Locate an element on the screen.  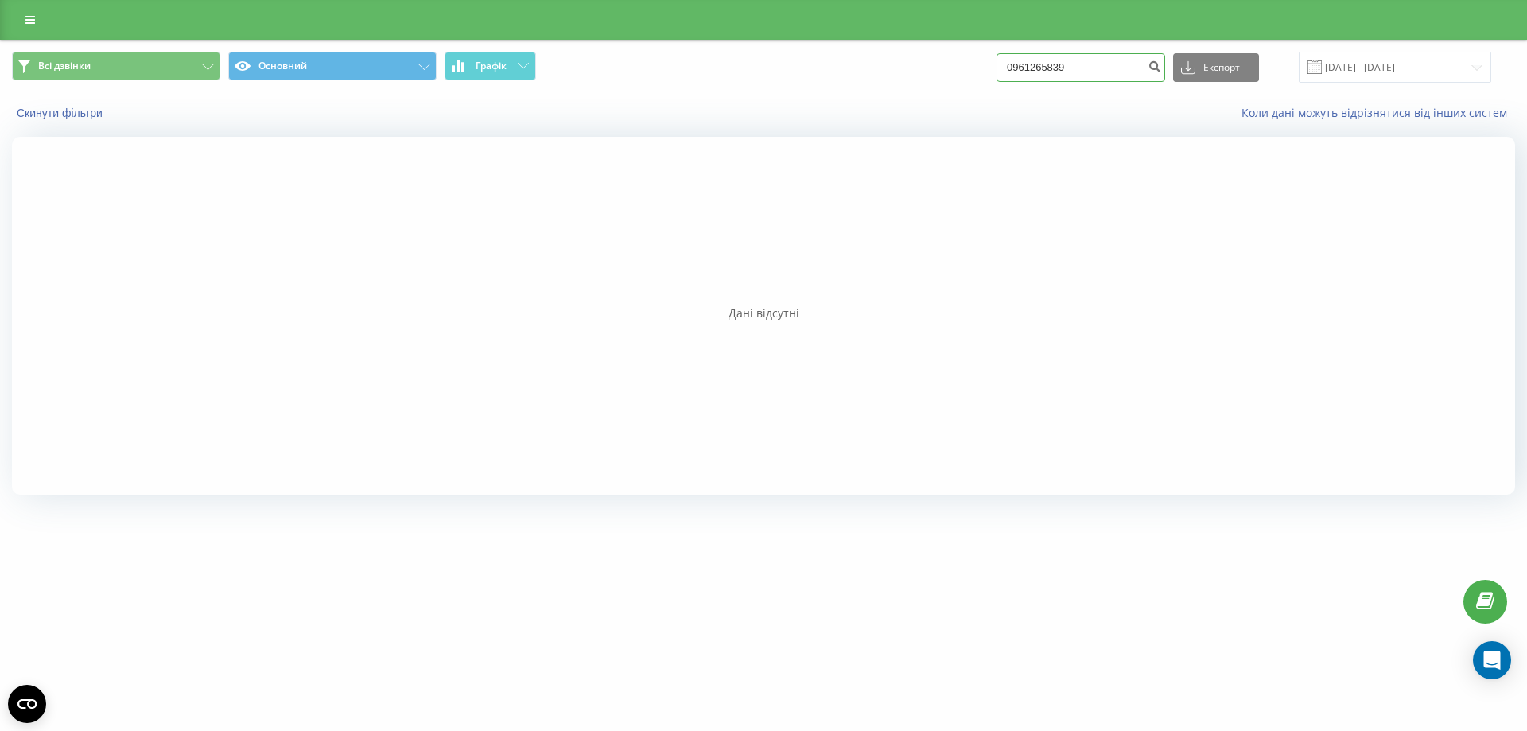
a: Коли дані можуть відрізнятися вiд інших систем is located at coordinates (1379, 112).